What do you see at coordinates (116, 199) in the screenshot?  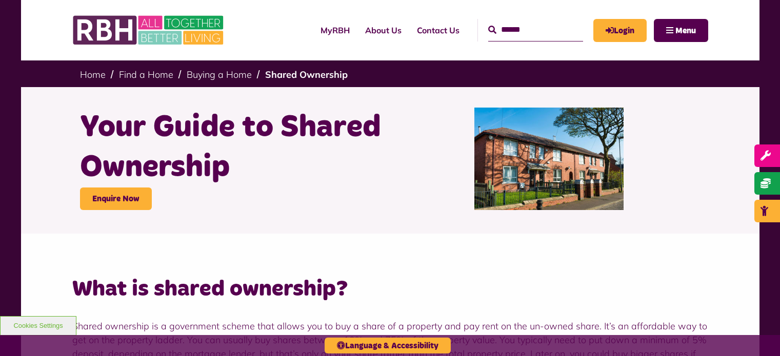 I see `a: Enquire Now` at bounding box center [116, 199].